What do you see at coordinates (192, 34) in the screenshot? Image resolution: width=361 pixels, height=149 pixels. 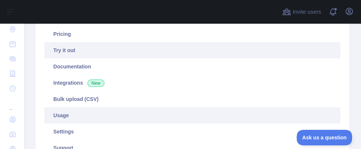 I see `a: Pricing` at bounding box center [192, 34].